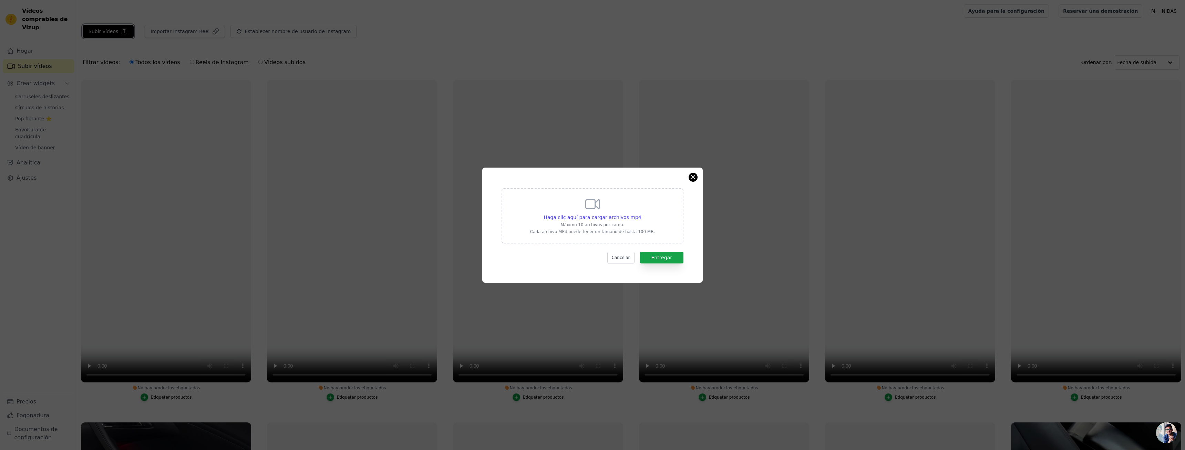 Image resolution: width=1185 pixels, height=450 pixels. What do you see at coordinates (1166, 432) in the screenshot?
I see `div: Chat abierto` at bounding box center [1166, 432].